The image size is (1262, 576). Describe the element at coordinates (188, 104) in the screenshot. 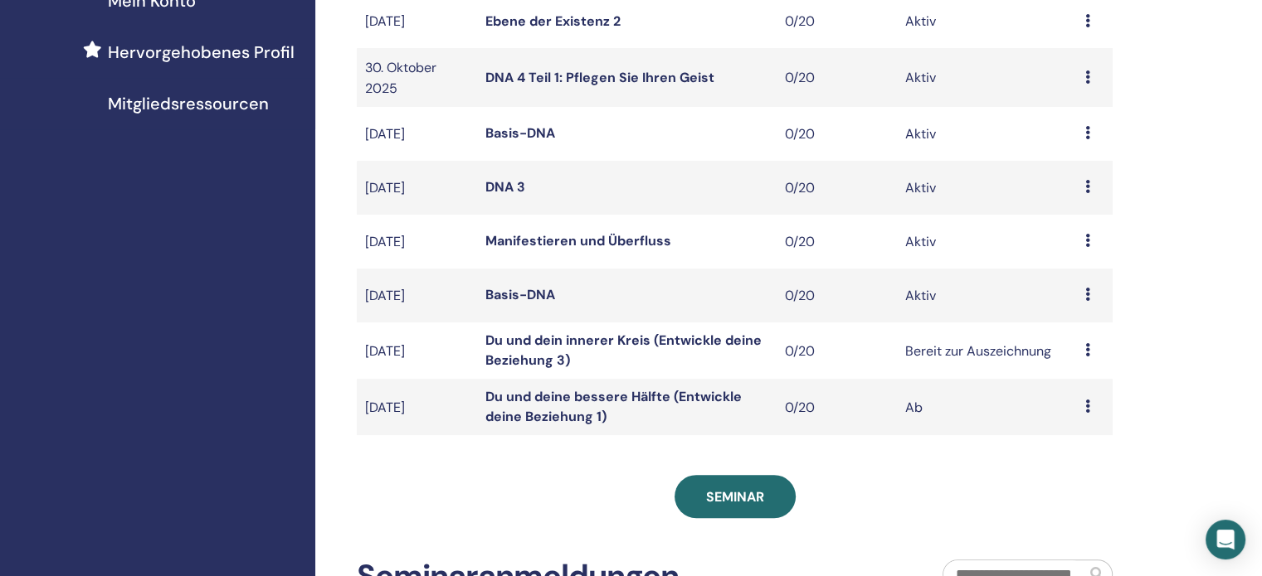

I see `font: Mitgliedsressourcen` at that location.